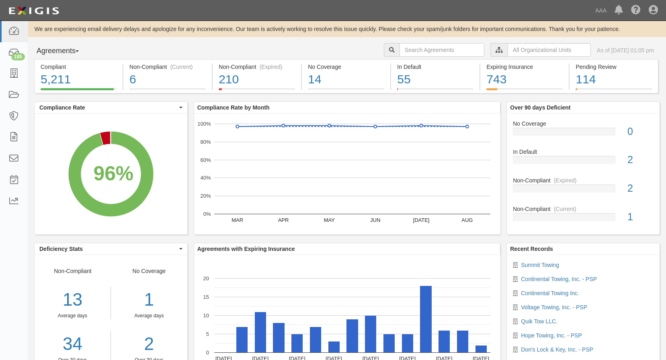  Describe the element at coordinates (559, 279) in the screenshot. I see `a: Continental Towing, Inc. - PSP` at that location.